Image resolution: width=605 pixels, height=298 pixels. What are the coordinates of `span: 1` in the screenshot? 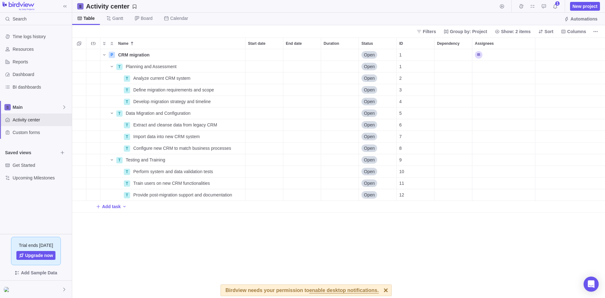 It's located at (400, 66).